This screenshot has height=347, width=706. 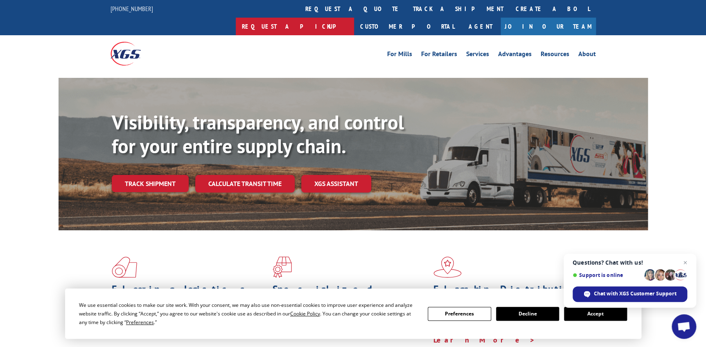 What do you see at coordinates (258, 134) in the screenshot?
I see `b: Visibility, transparency, and control for your entire supply chain.` at bounding box center [258, 134].